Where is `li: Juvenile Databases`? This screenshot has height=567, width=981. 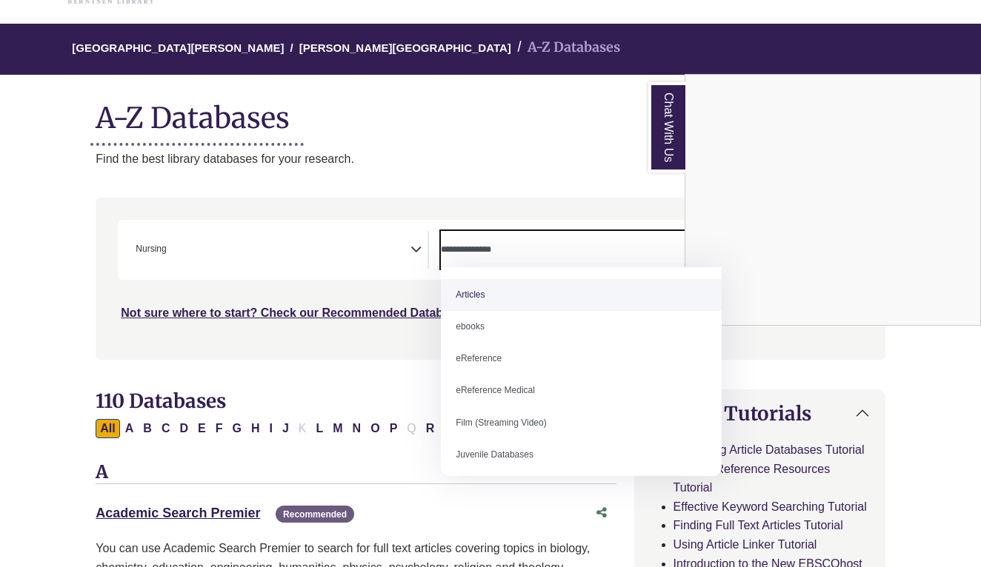 li: Juvenile Databases is located at coordinates (581, 455).